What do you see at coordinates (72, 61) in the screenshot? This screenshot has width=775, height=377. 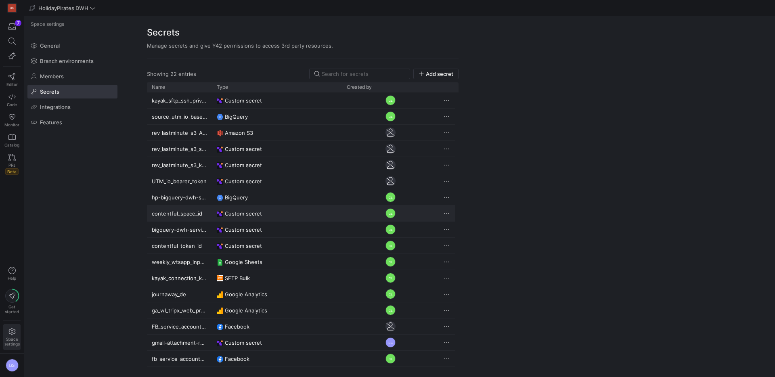 I see `a: Branch environments` at bounding box center [72, 61].